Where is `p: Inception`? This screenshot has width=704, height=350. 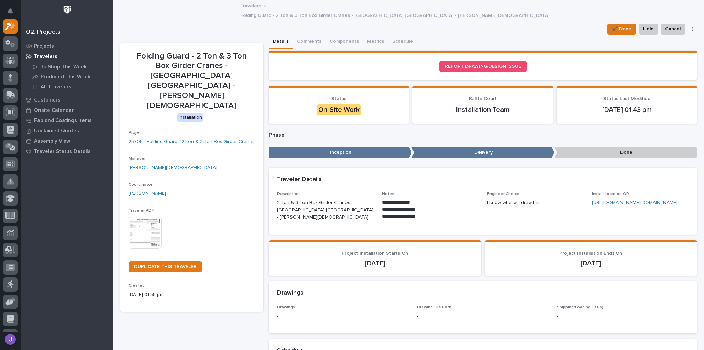
p: Inception is located at coordinates (340, 152).